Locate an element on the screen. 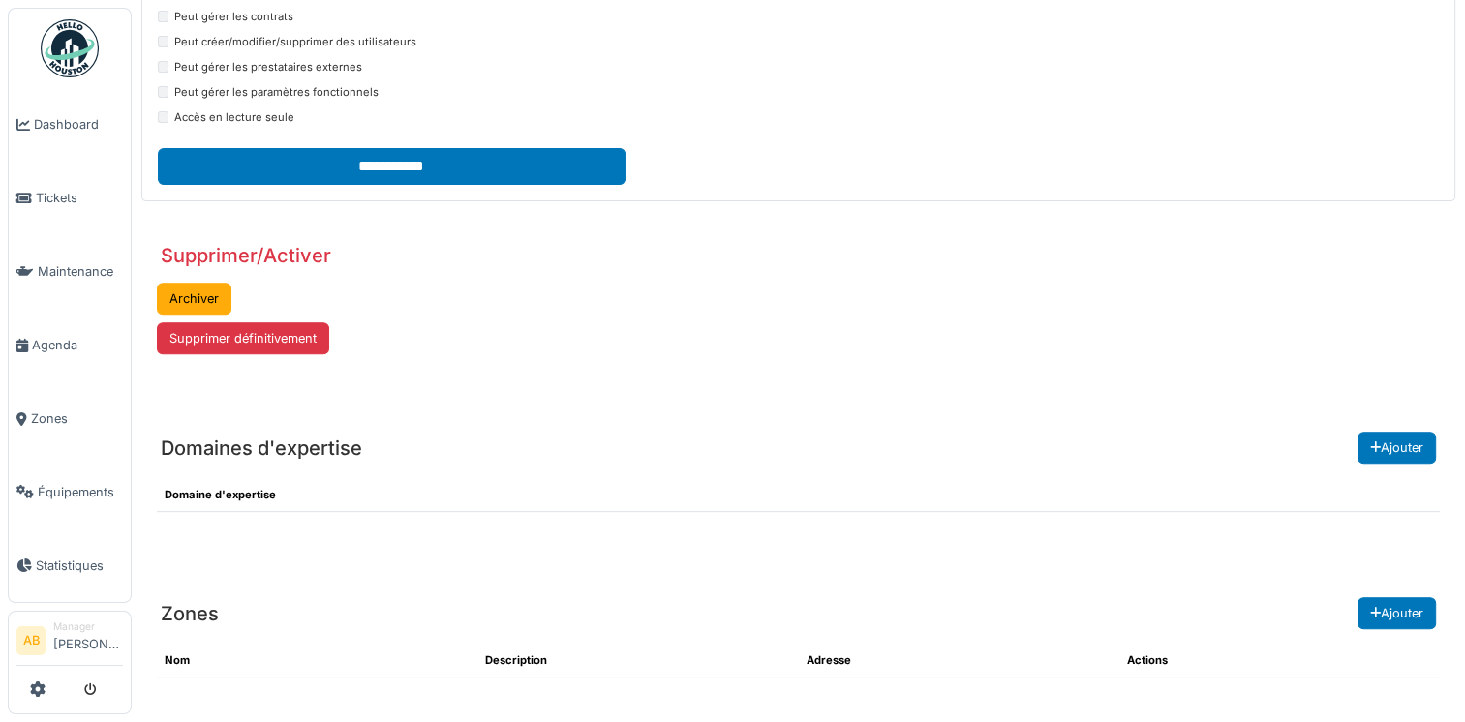 This screenshot has width=1465, height=722. h3: Domaines d'expertise is located at coordinates (261, 448).